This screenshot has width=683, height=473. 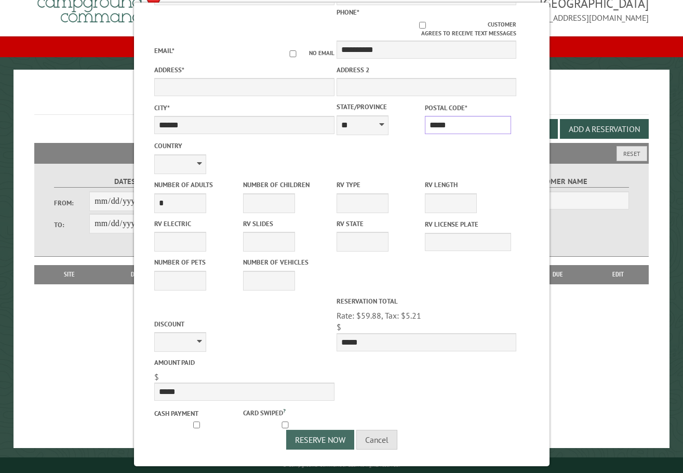 I want to click on label: No email, so click(x=306, y=53).